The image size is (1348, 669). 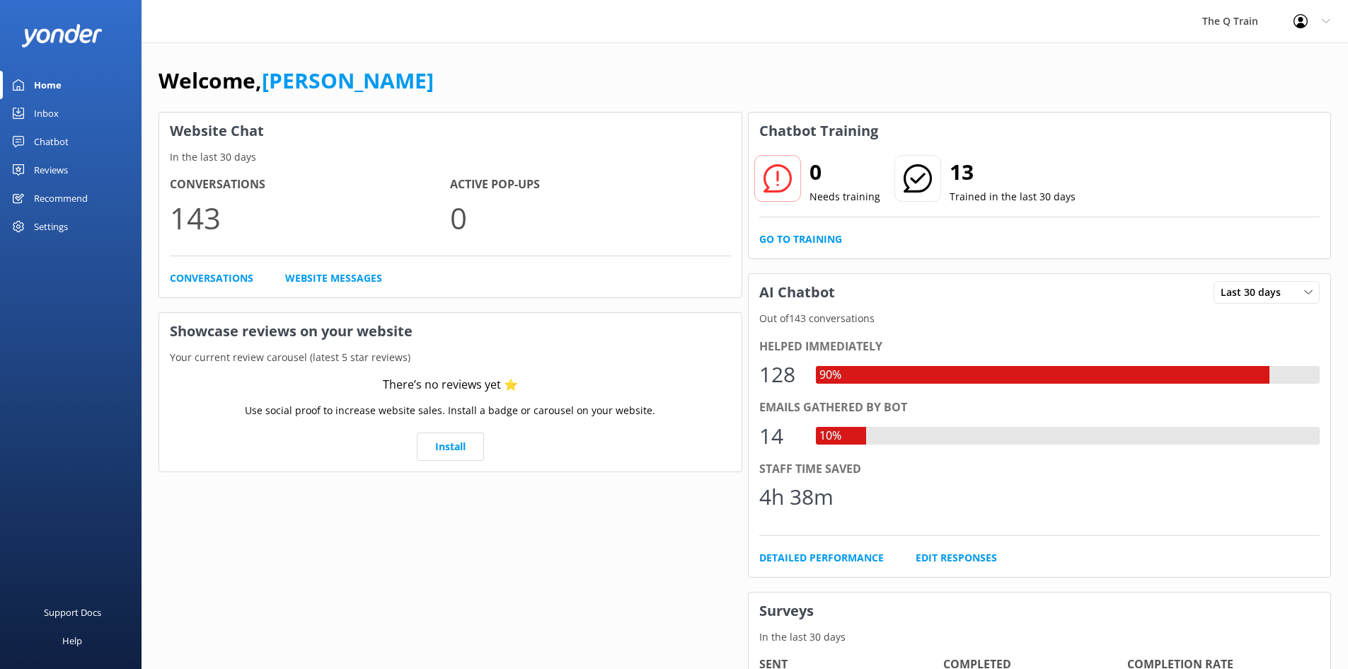 What do you see at coordinates (72, 612) in the screenshot?
I see `div: Support Docs` at bounding box center [72, 612].